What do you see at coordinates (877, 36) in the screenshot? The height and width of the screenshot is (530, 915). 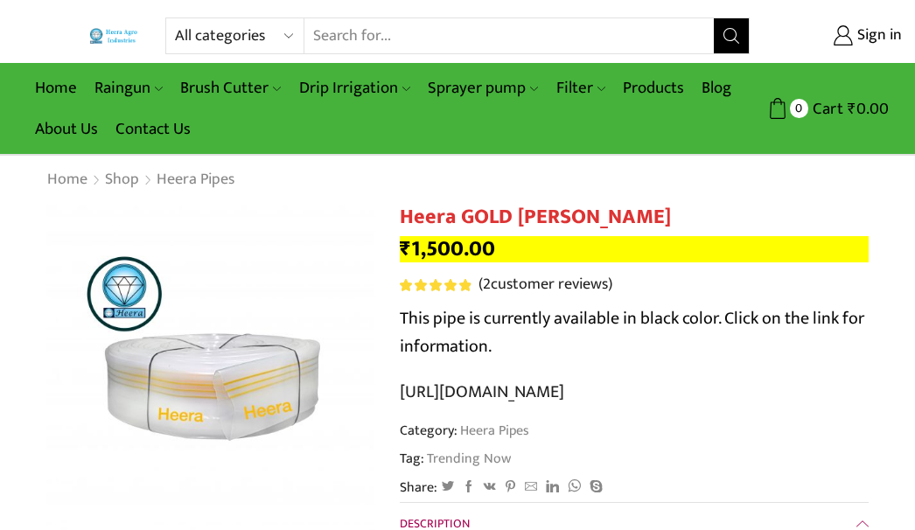 I see `span: Sign in` at bounding box center [877, 36].